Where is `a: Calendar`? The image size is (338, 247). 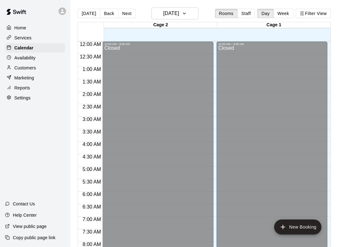 a: Calendar is located at coordinates (35, 48).